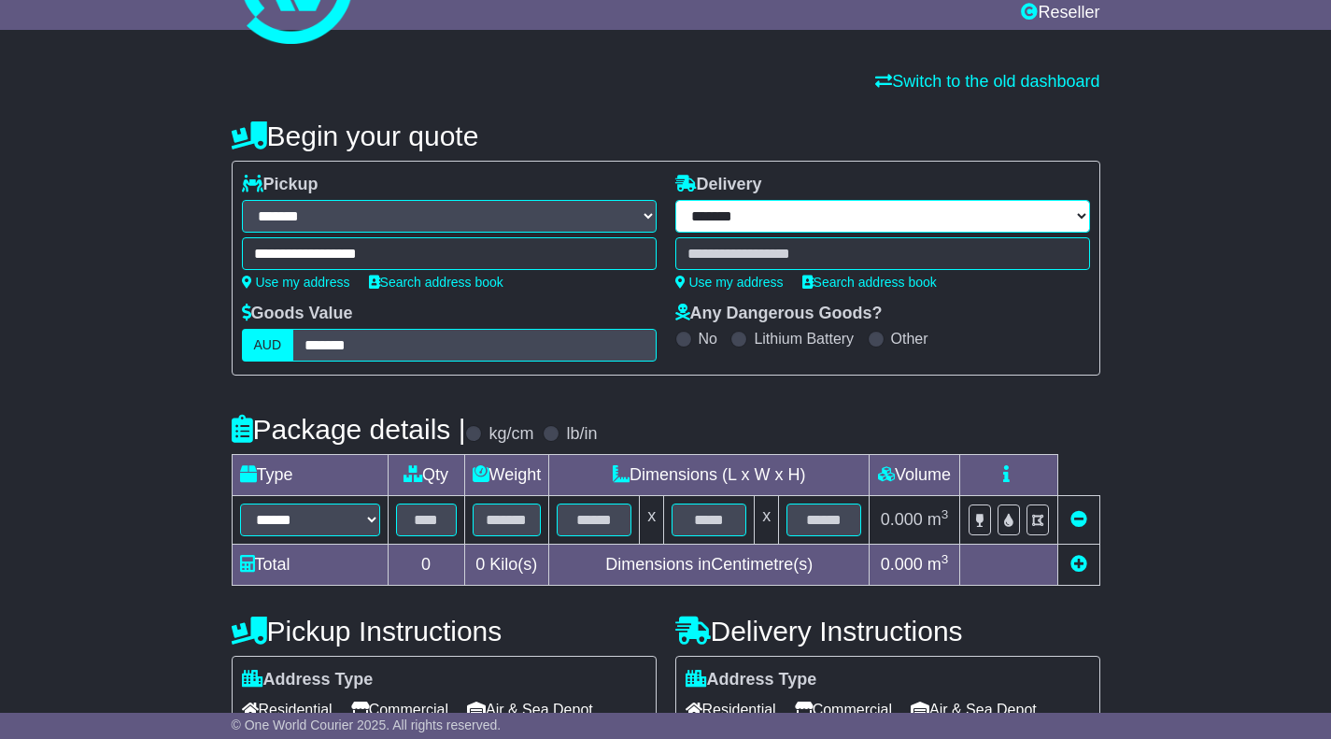  What do you see at coordinates (426, 475) in the screenshot?
I see `td: Qty` at bounding box center [426, 475].